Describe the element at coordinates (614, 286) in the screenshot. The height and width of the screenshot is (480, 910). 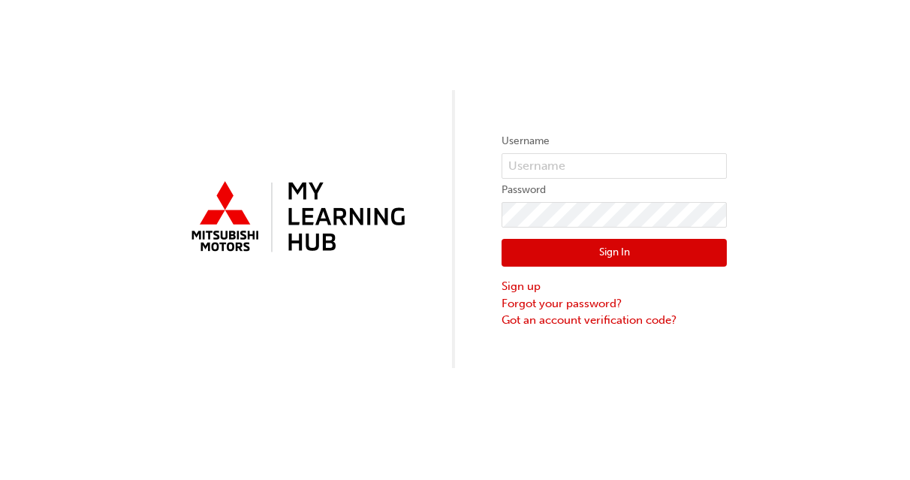
I see `a: Sign up` at that location.